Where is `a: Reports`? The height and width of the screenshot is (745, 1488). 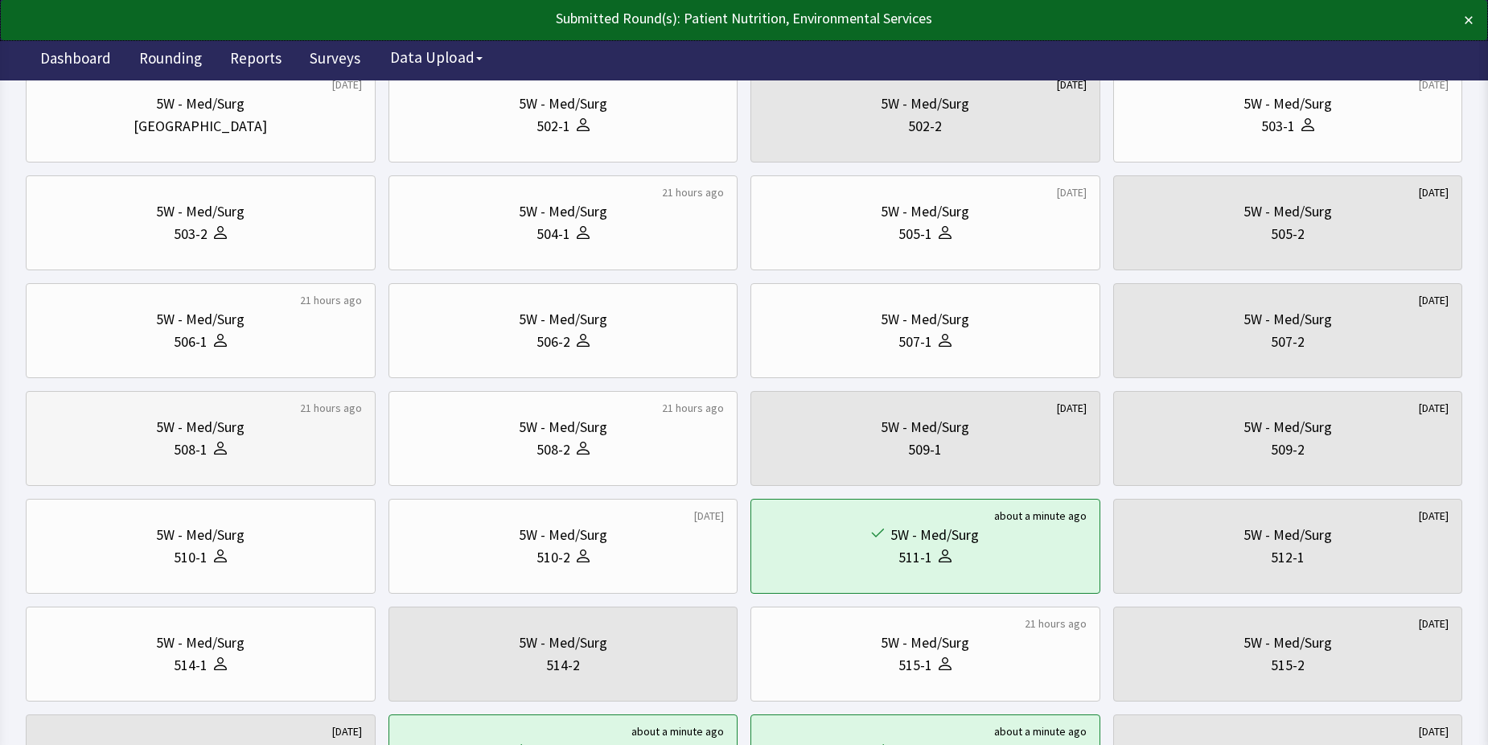 a: Reports is located at coordinates (256, 60).